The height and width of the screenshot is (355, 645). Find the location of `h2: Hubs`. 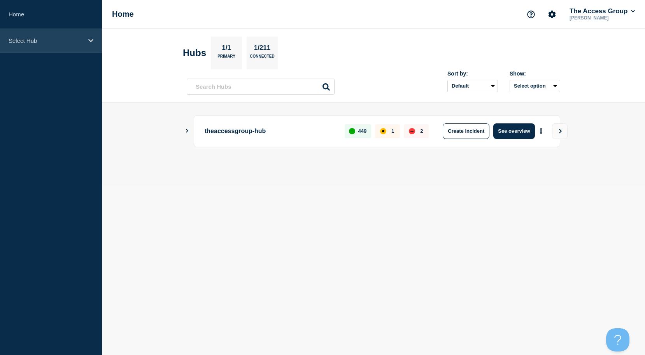

h2: Hubs is located at coordinates (195, 53).